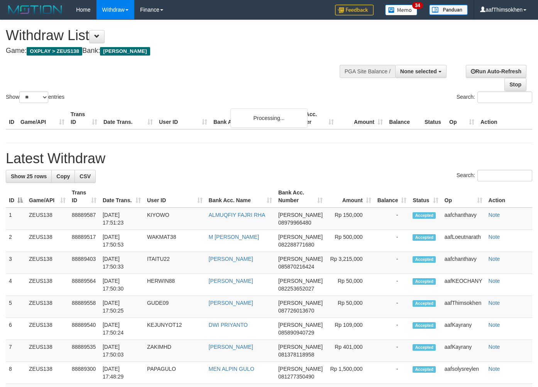  What do you see at coordinates (515, 84) in the screenshot?
I see `a: Stop` at bounding box center [515, 84].